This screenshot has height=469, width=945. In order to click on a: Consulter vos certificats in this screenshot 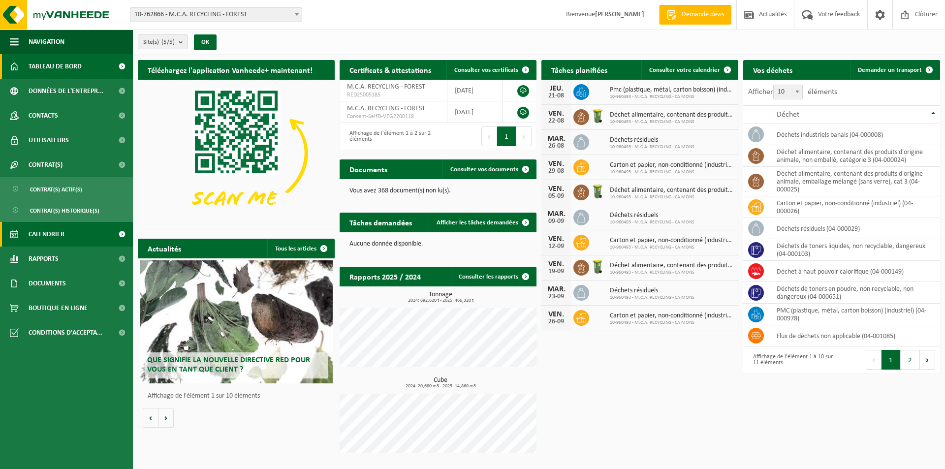, I will do `click(491, 70)`.